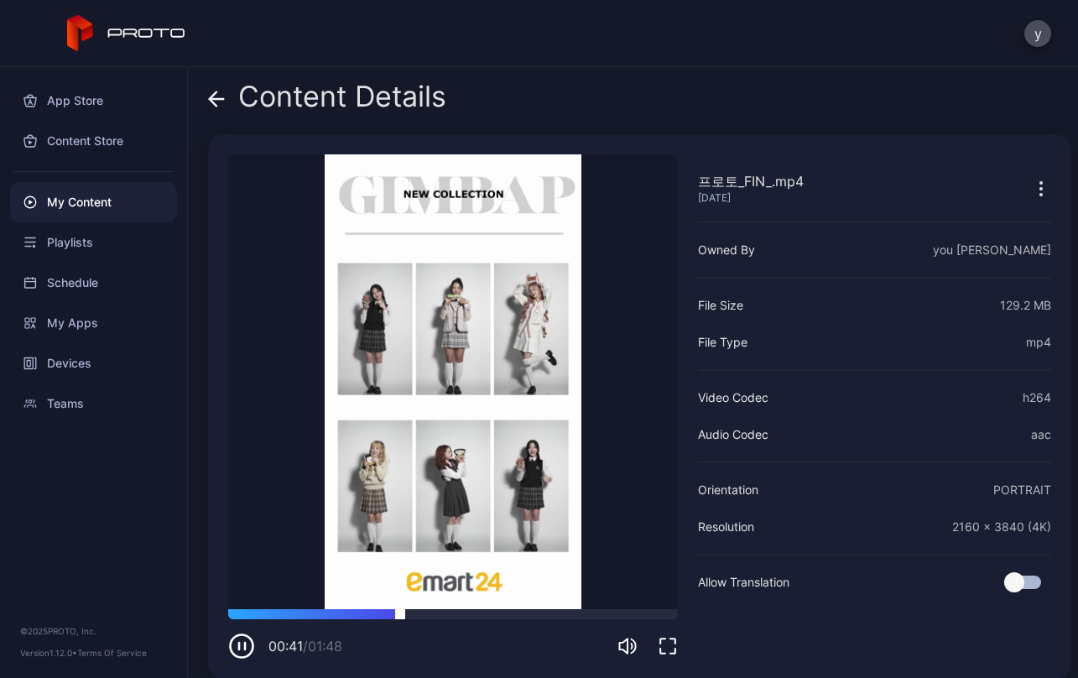  Describe the element at coordinates (93, 243) in the screenshot. I see `a: Playlists` at that location.